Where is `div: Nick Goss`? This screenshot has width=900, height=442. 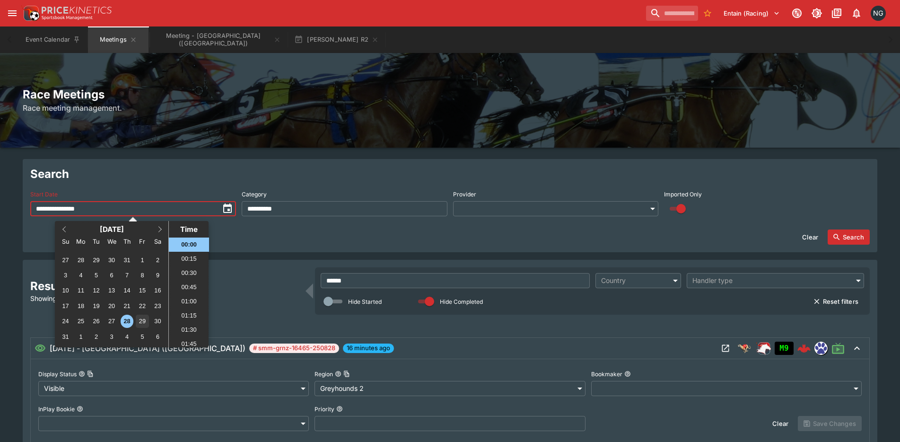
div: Nick Goss is located at coordinates (879, 13).